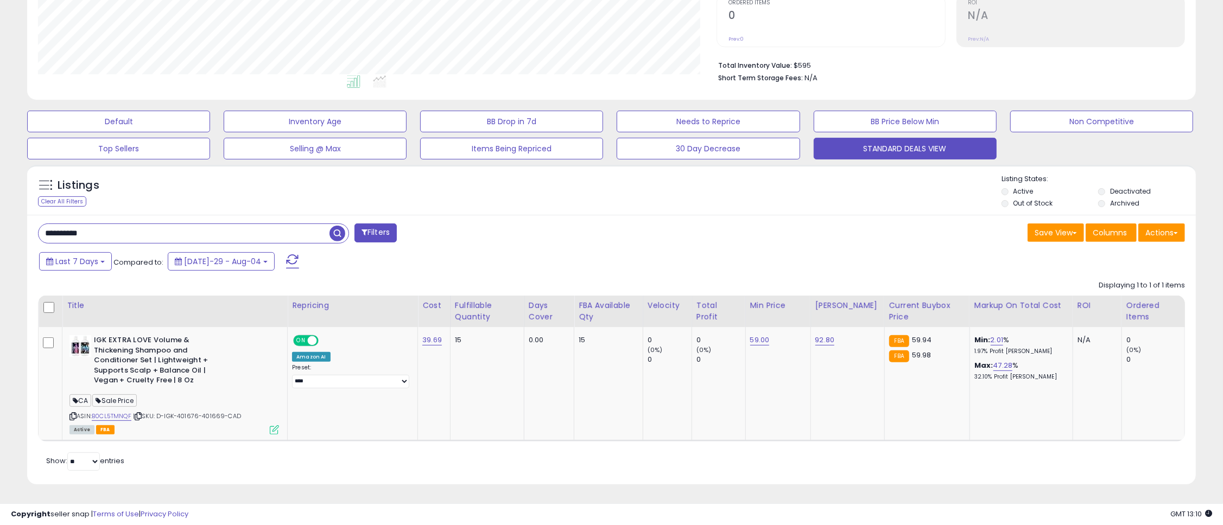 The width and height of the screenshot is (1223, 525). I want to click on span: All listings currently available for purchase on Amazon, so click(82, 430).